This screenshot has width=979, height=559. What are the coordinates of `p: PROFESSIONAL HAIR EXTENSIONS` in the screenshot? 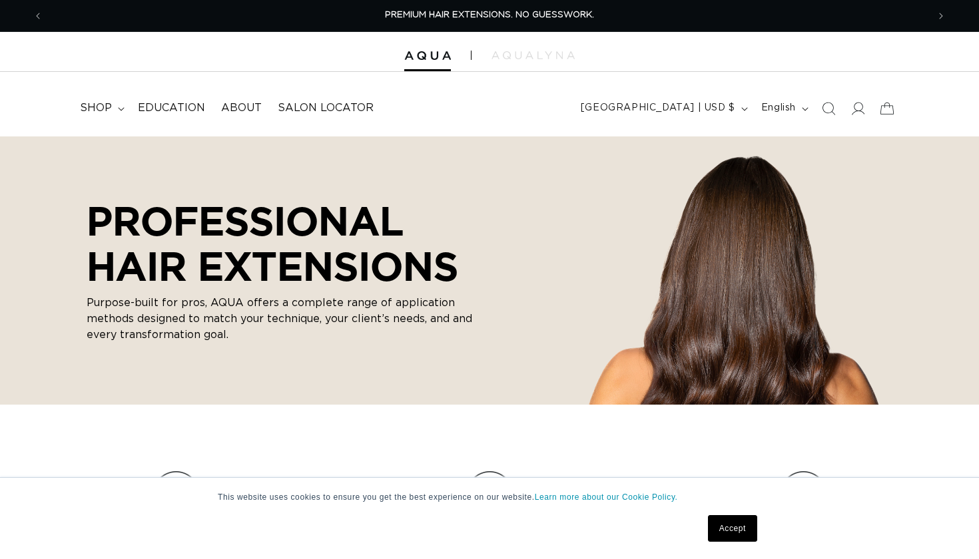 It's located at (280, 243).